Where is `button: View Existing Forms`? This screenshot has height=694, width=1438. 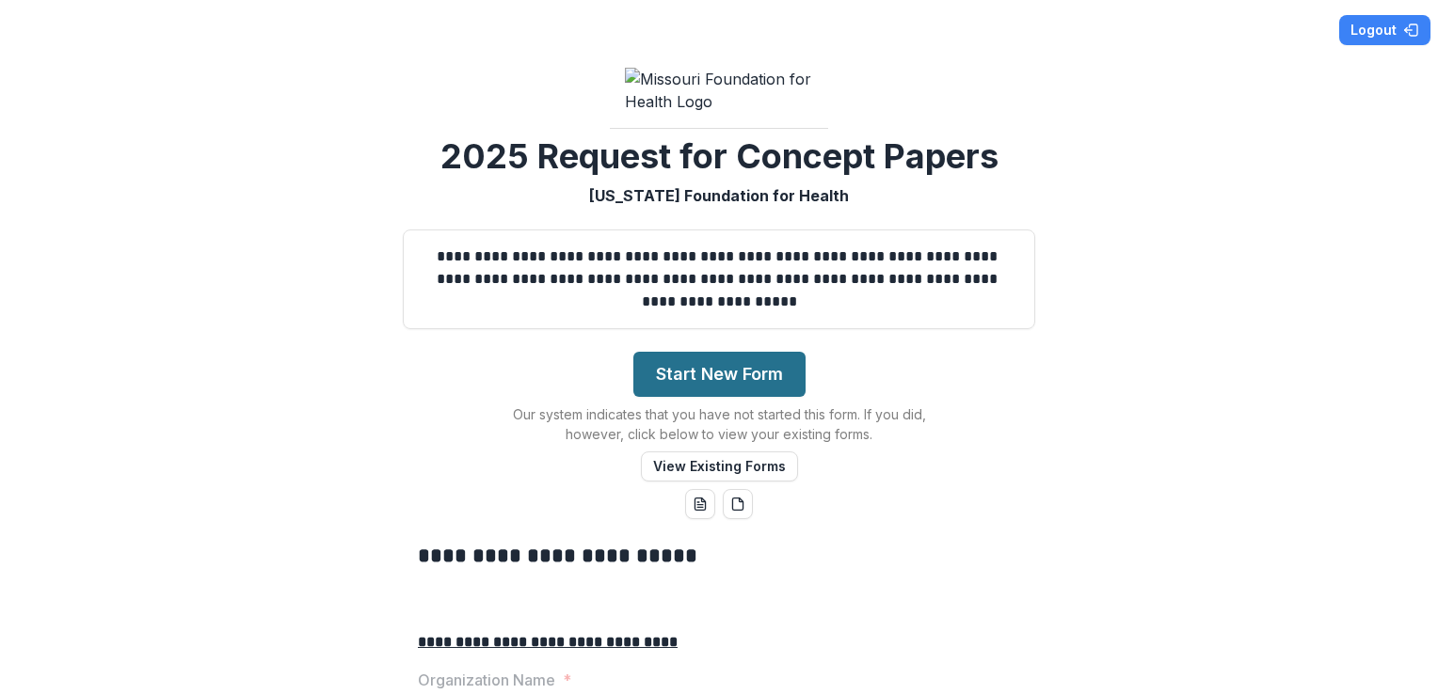 button: View Existing Forms is located at coordinates (719, 467).